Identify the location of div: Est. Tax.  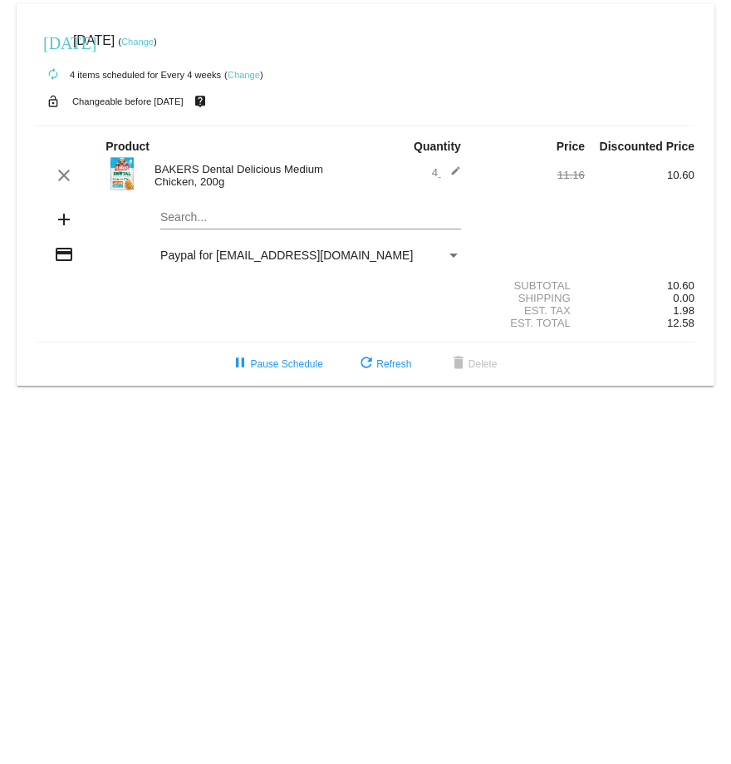
(530, 310).